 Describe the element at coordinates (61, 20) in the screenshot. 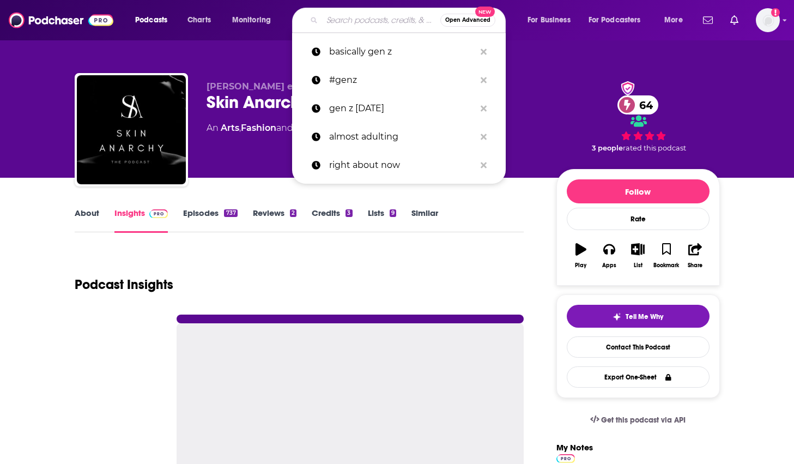

I see `a: Podchaser - Follow, Share and Rate Podcasts` at that location.